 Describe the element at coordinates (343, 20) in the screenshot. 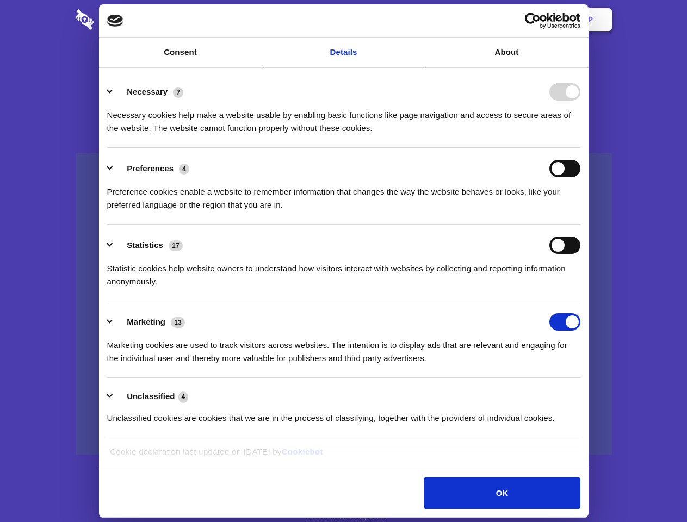

I see `a: Pricing` at that location.